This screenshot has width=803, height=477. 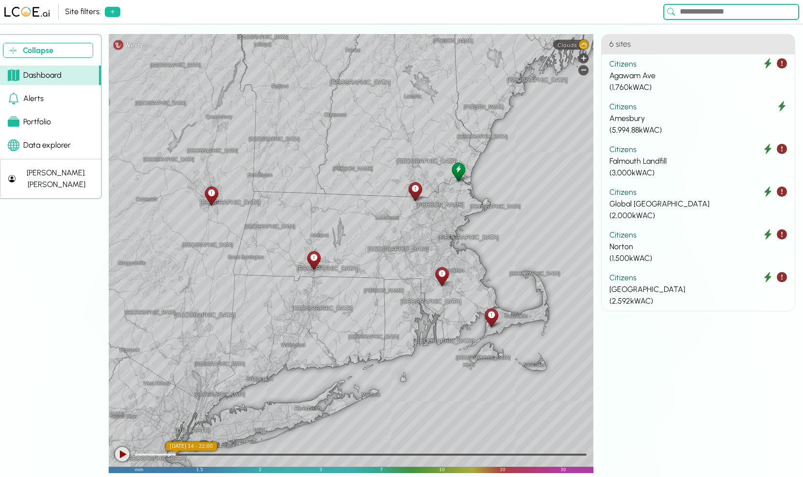 What do you see at coordinates (27, 12) in the screenshot?
I see `img: LCOE.ai` at bounding box center [27, 12].